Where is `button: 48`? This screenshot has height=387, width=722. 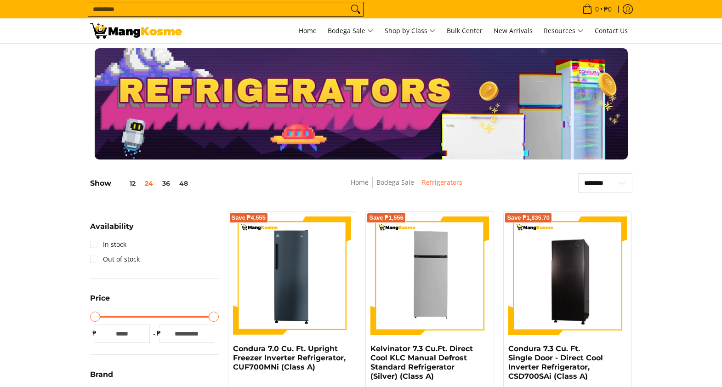
button: 48 is located at coordinates (183, 183).